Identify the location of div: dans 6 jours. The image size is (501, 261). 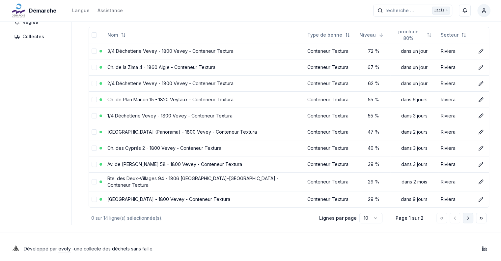
(414, 100).